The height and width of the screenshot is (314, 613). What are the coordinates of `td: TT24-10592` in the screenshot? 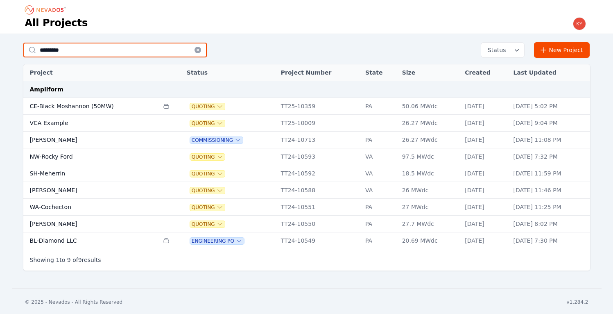 It's located at (319, 173).